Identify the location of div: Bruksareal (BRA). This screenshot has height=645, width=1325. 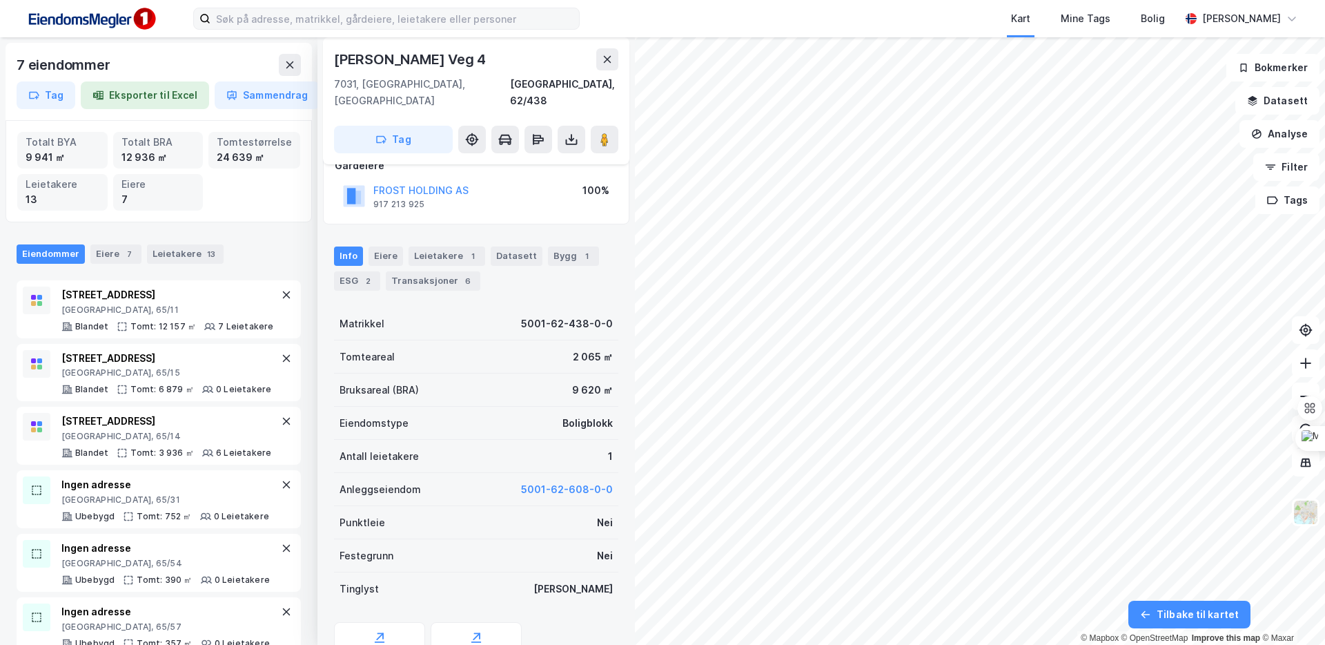
(379, 390).